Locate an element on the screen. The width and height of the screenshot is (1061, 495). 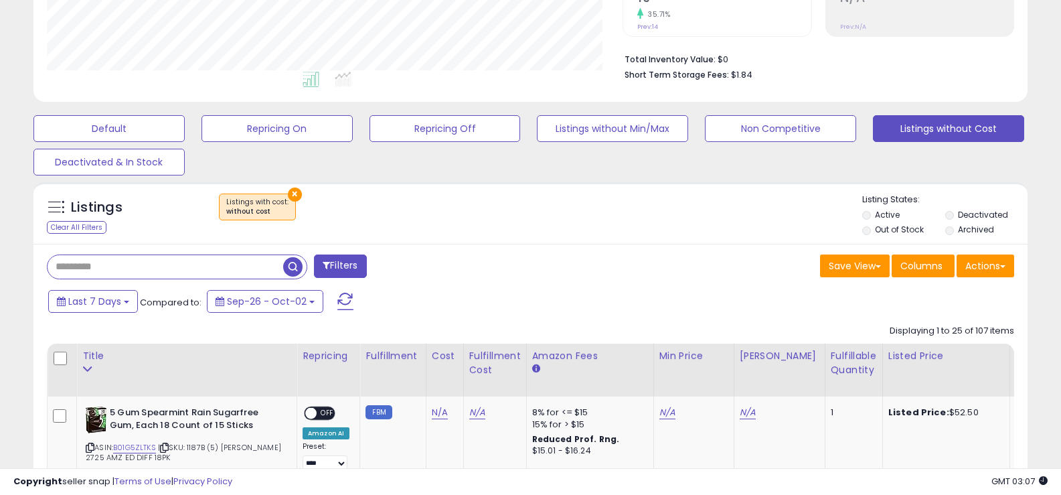
a: B01G5ZLTKS is located at coordinates (135, 447).